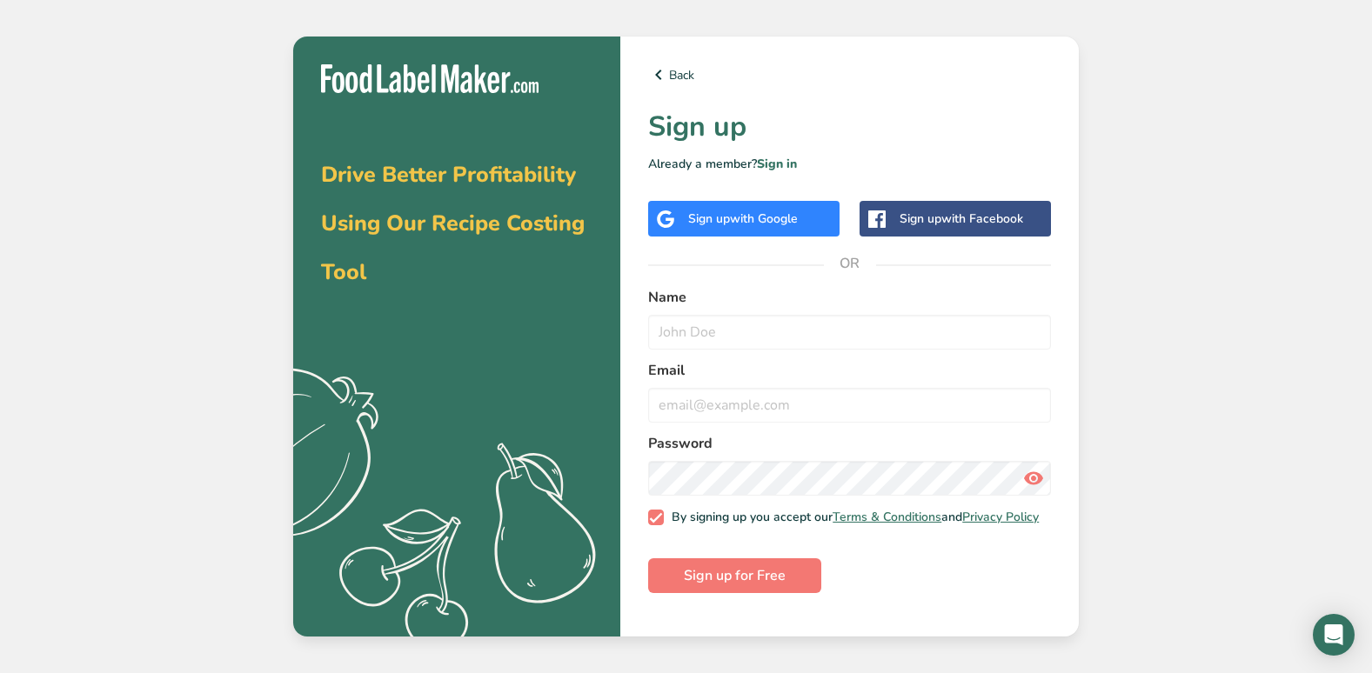 The width and height of the screenshot is (1372, 673). What do you see at coordinates (764, 218) in the screenshot?
I see `span: with Google` at bounding box center [764, 218].